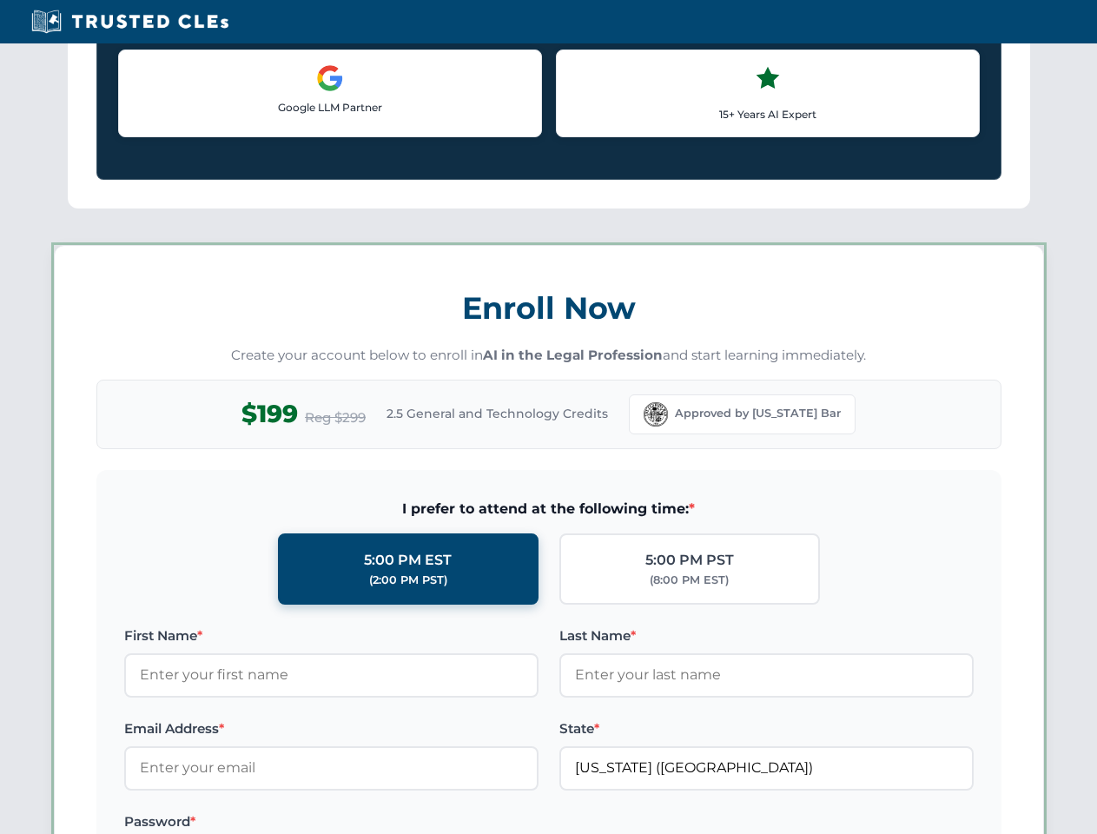  Describe the element at coordinates (766, 729) in the screenshot. I see `label: State` at that location.